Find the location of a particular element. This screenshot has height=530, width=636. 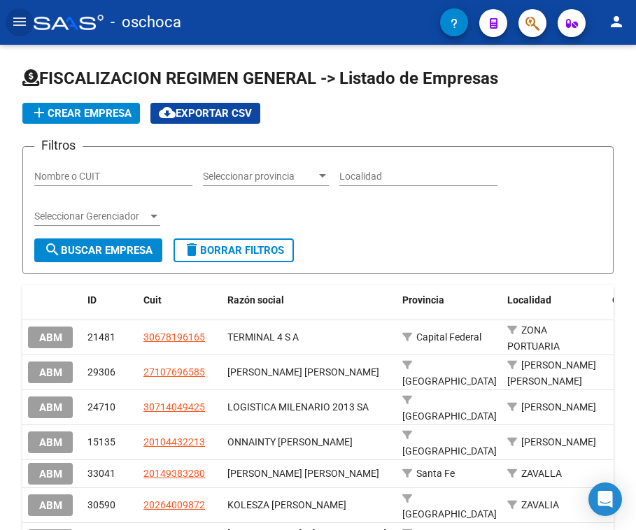

span: 20149383280 is located at coordinates (174, 473).